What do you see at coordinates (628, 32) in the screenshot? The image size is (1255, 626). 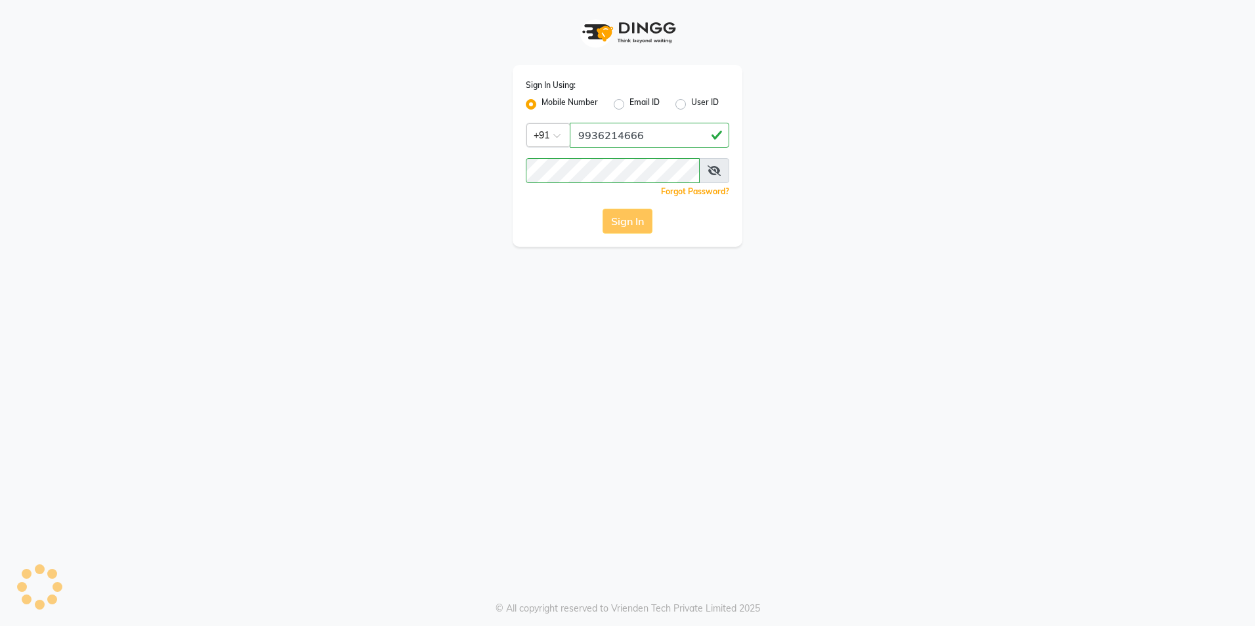 I see `img: logo1.svg` at bounding box center [628, 32].